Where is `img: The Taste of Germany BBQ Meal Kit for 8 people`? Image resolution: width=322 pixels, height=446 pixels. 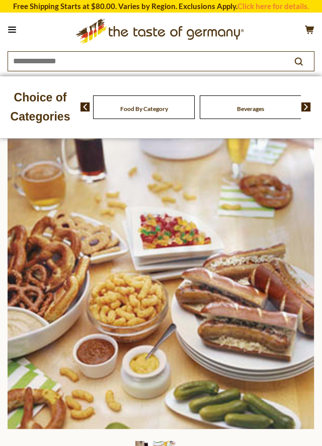
img: The Taste of Germany BBQ Meal Kit for 8 people is located at coordinates (161, 276).